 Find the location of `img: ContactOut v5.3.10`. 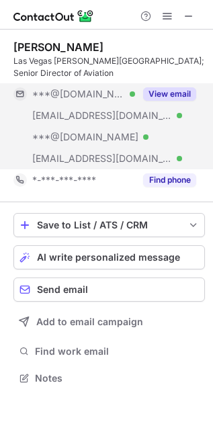

img: ContactOut v5.3.10 is located at coordinates (54, 16).